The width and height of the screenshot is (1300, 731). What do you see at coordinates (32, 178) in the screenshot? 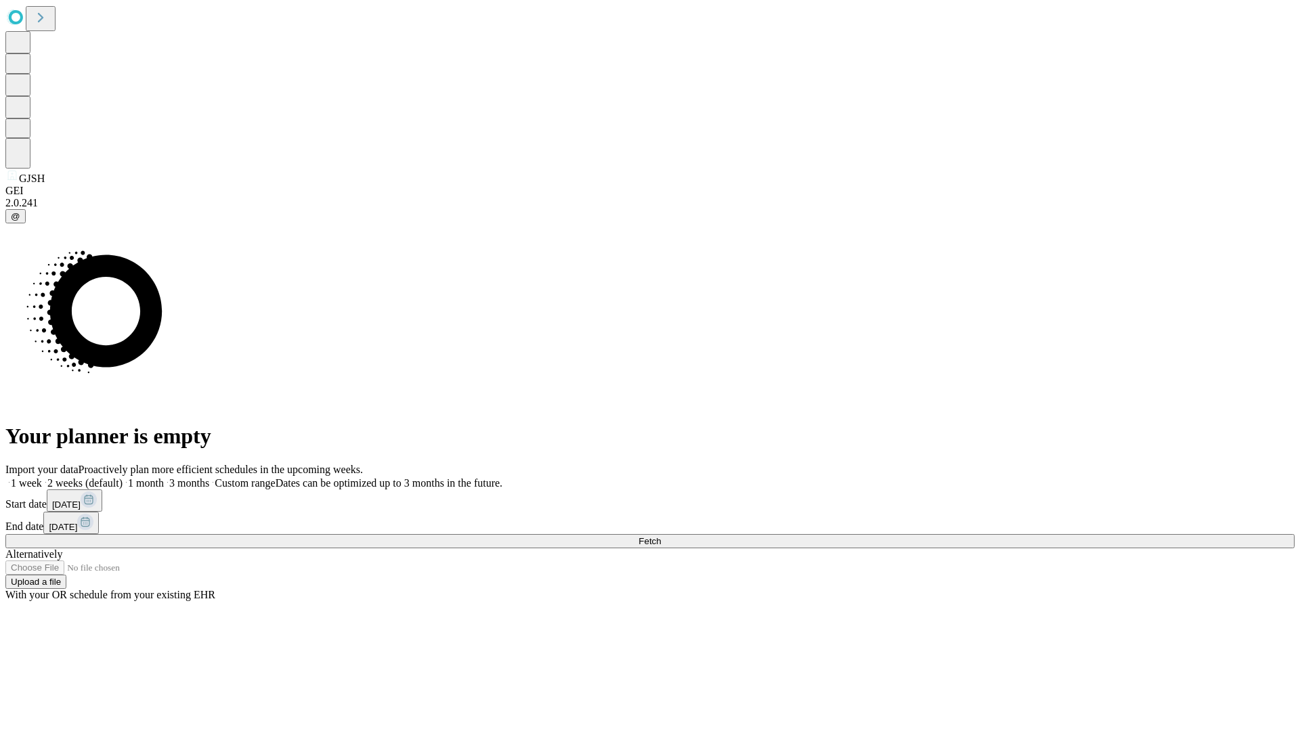
I see `span: GJSH` at bounding box center [32, 178].